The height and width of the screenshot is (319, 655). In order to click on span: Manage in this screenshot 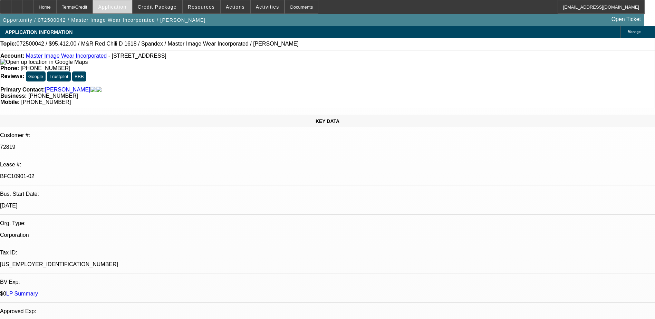, I will do `click(634, 32)`.